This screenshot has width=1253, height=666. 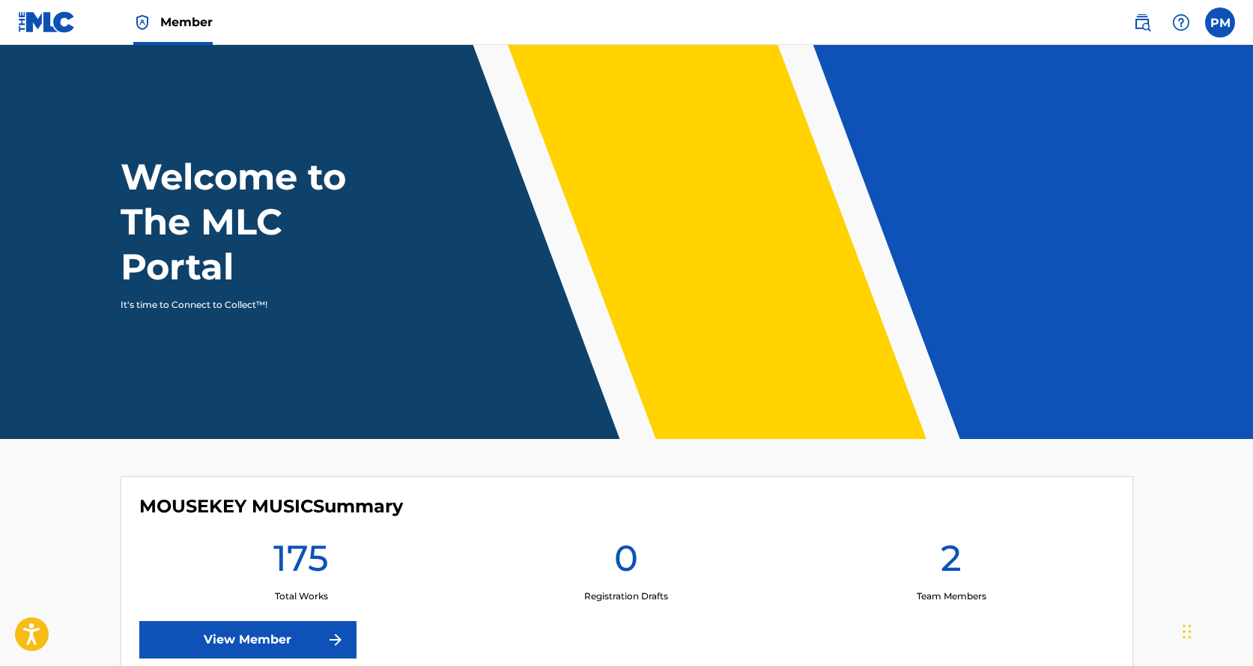 I want to click on h1: 175, so click(x=301, y=562).